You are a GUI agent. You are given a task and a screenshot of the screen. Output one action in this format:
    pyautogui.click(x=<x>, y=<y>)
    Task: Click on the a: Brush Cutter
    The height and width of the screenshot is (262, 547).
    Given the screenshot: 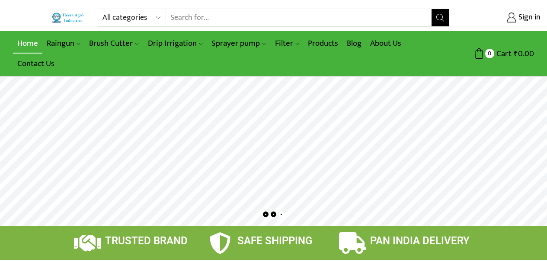 What is the action you would take?
    pyautogui.click(x=114, y=43)
    